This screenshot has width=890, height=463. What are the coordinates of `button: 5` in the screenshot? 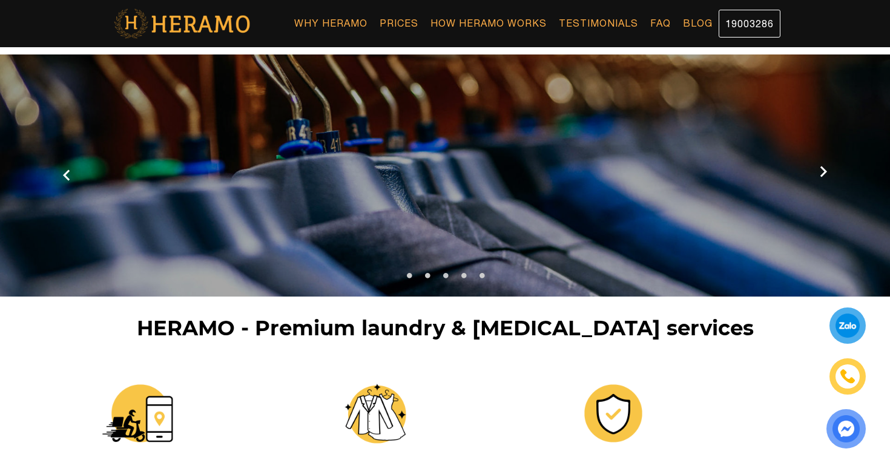 It's located at (481, 278).